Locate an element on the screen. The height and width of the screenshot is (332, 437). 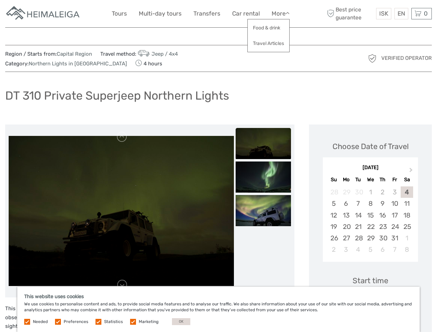
div: We use cookies to personalise content and ads, to provide social media features and to analyse ou... is located at coordinates (218, 309).